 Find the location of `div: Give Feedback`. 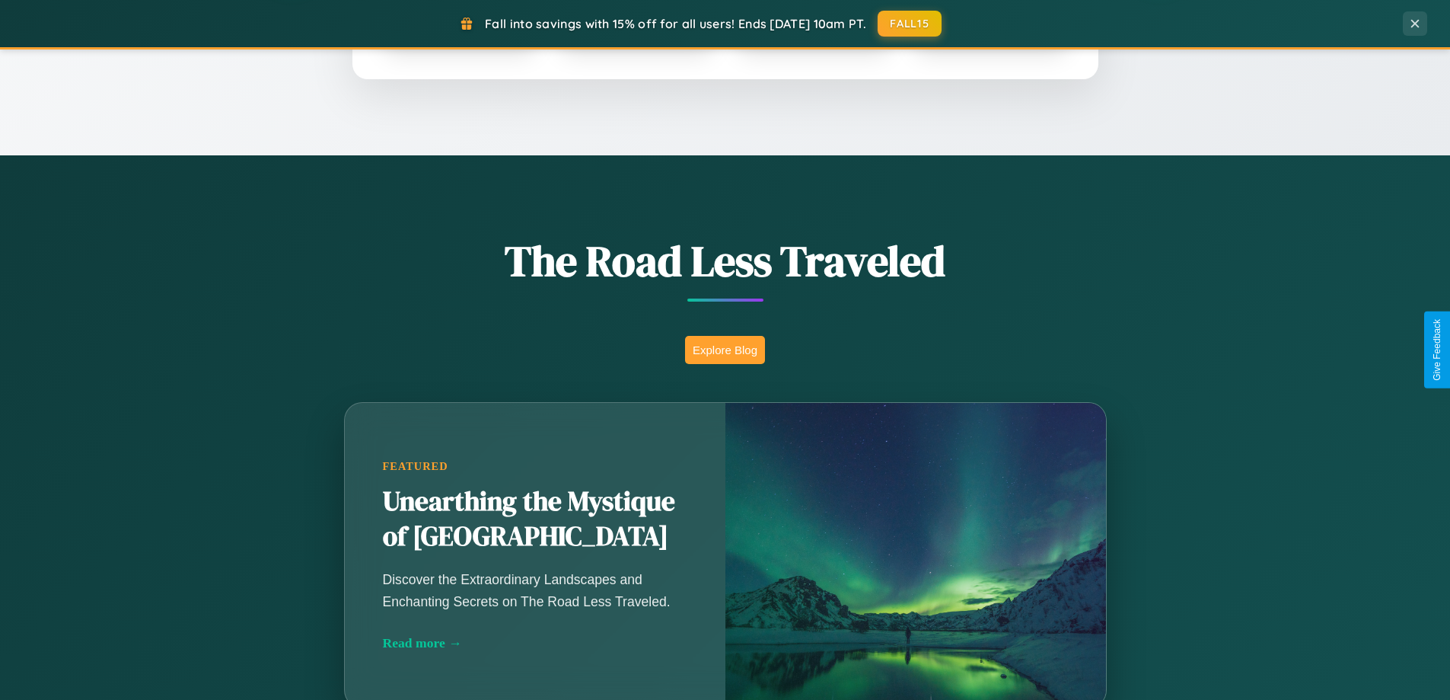

div: Give Feedback is located at coordinates (1437, 349).